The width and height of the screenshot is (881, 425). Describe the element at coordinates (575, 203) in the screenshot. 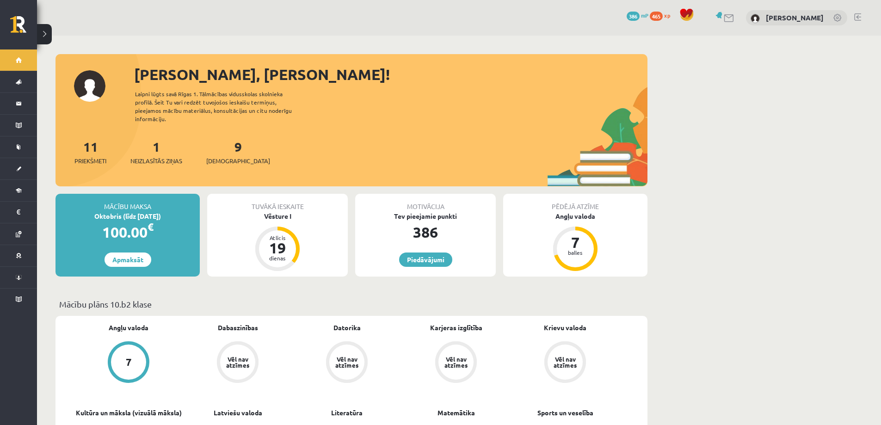

I see `div: Pēdējā atzīme` at that location.